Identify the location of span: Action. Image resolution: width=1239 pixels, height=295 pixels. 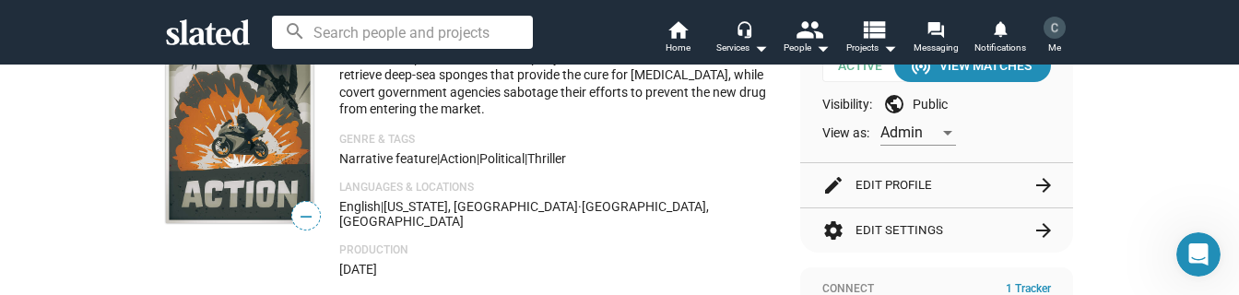
(458, 159).